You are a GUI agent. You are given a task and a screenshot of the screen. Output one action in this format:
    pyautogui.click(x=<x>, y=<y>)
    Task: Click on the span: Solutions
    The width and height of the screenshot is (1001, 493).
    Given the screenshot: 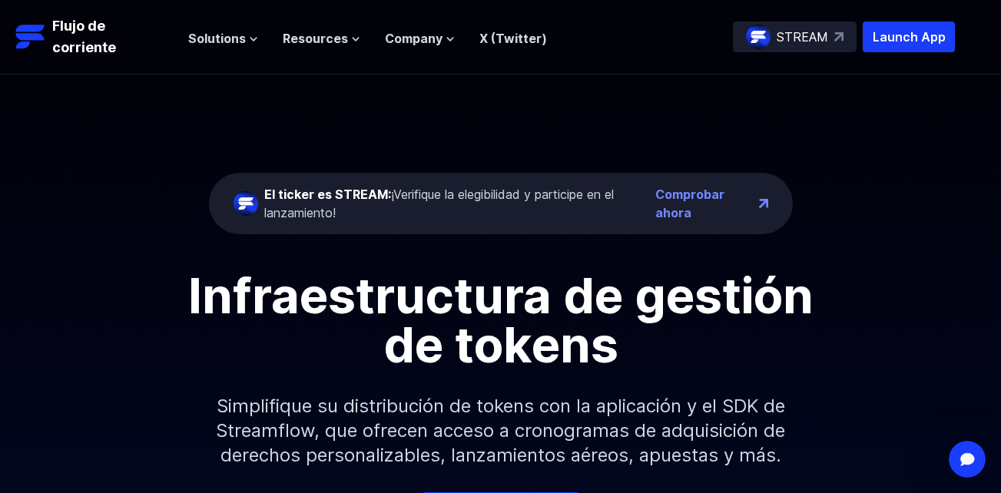 What is the action you would take?
    pyautogui.click(x=217, y=38)
    